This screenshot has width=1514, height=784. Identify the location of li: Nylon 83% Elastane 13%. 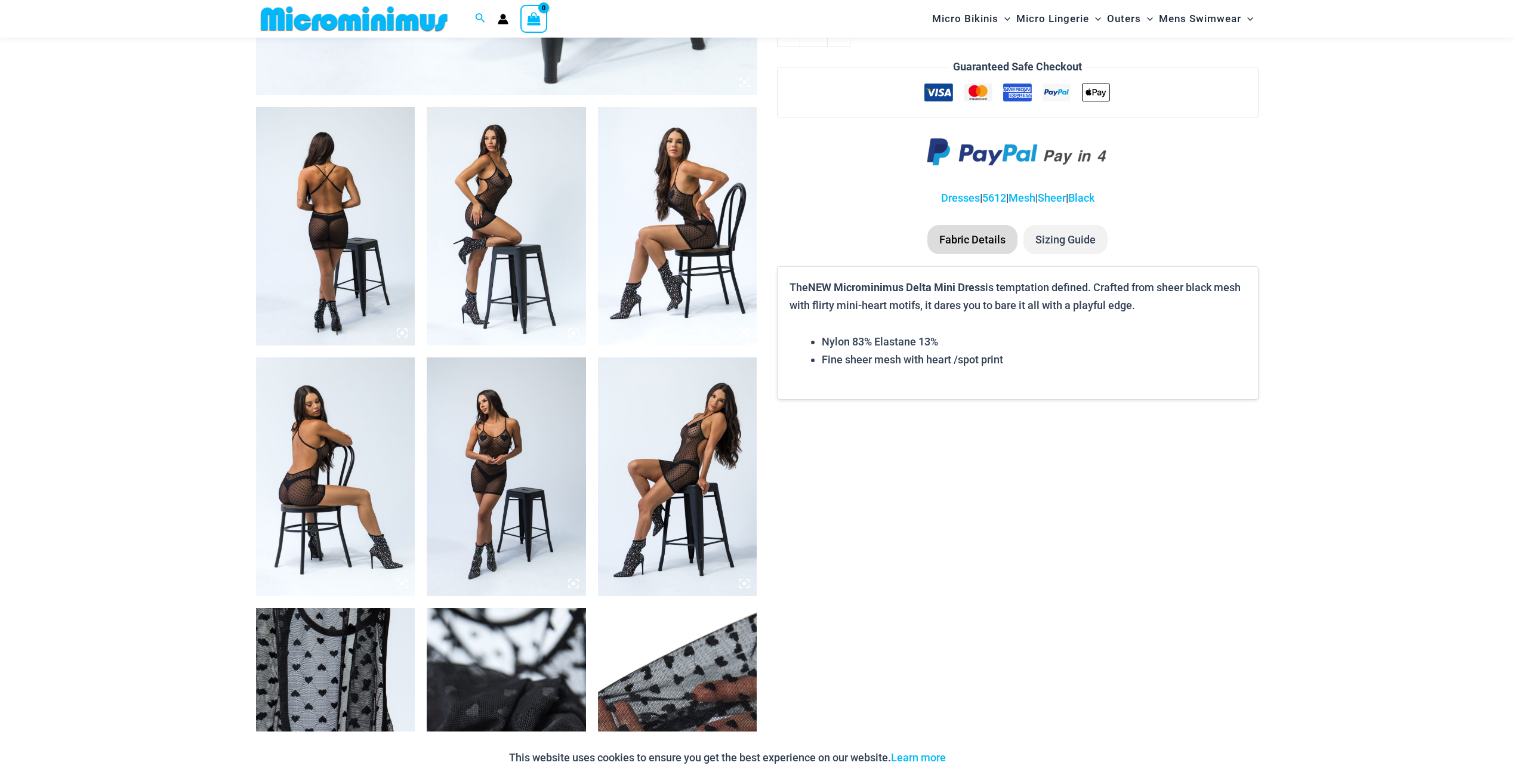
(1034, 342).